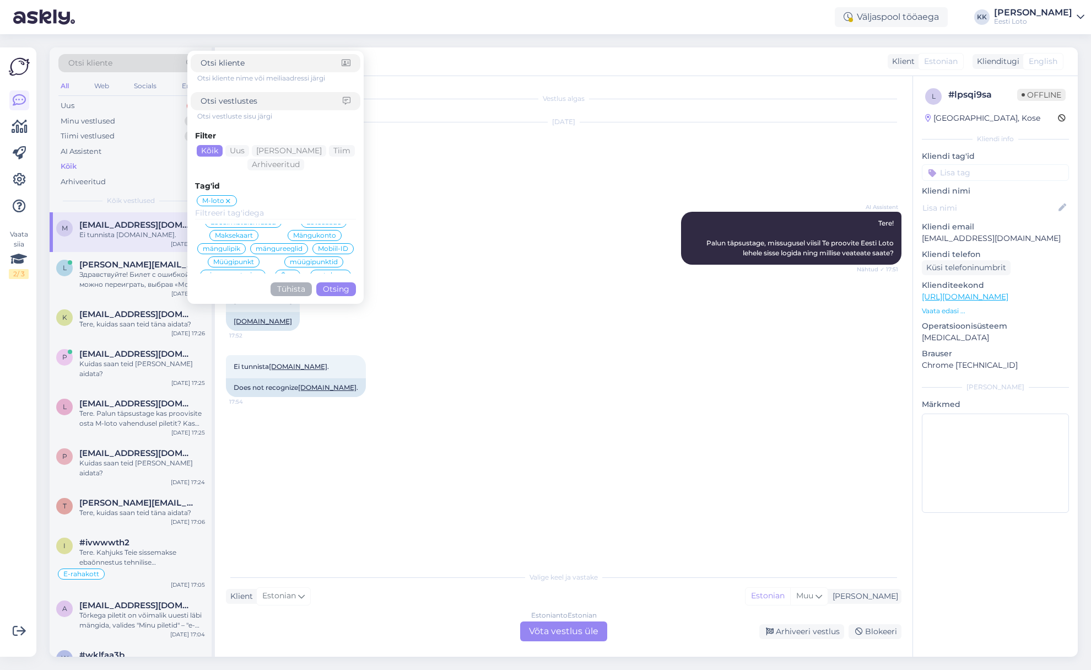 This screenshot has width=1091, height=670. Describe the element at coordinates (64, 228) in the screenshot. I see `span: m` at that location.